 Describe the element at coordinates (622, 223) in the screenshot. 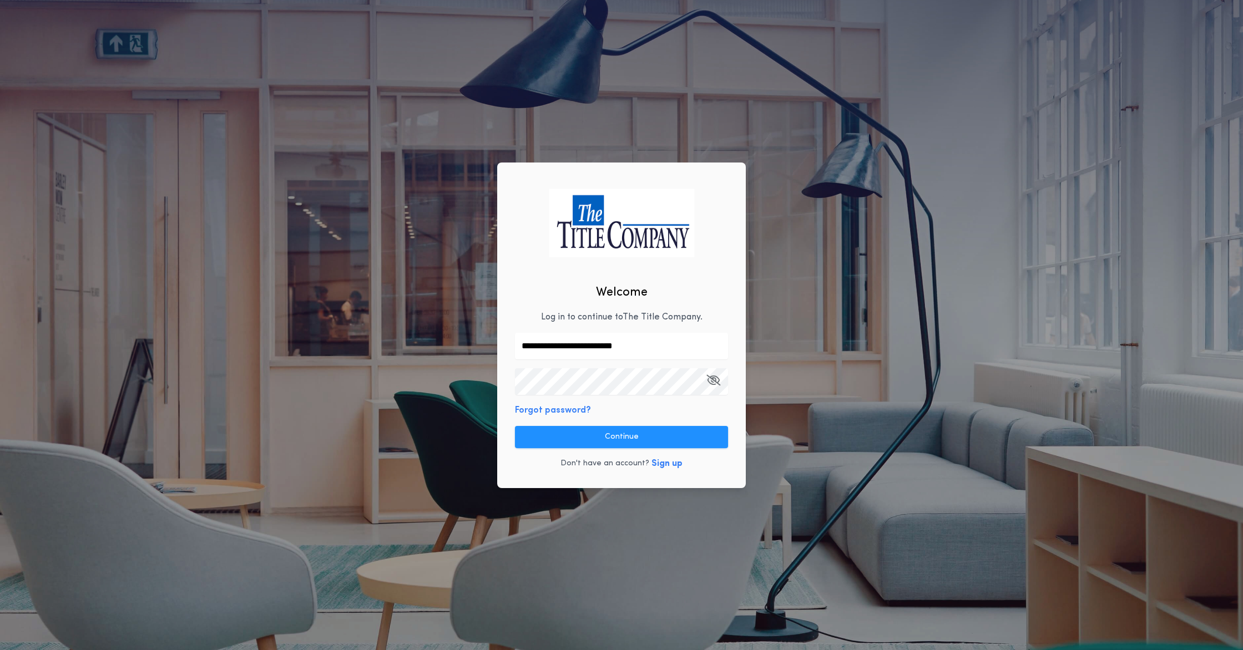

I see `img: logo` at that location.